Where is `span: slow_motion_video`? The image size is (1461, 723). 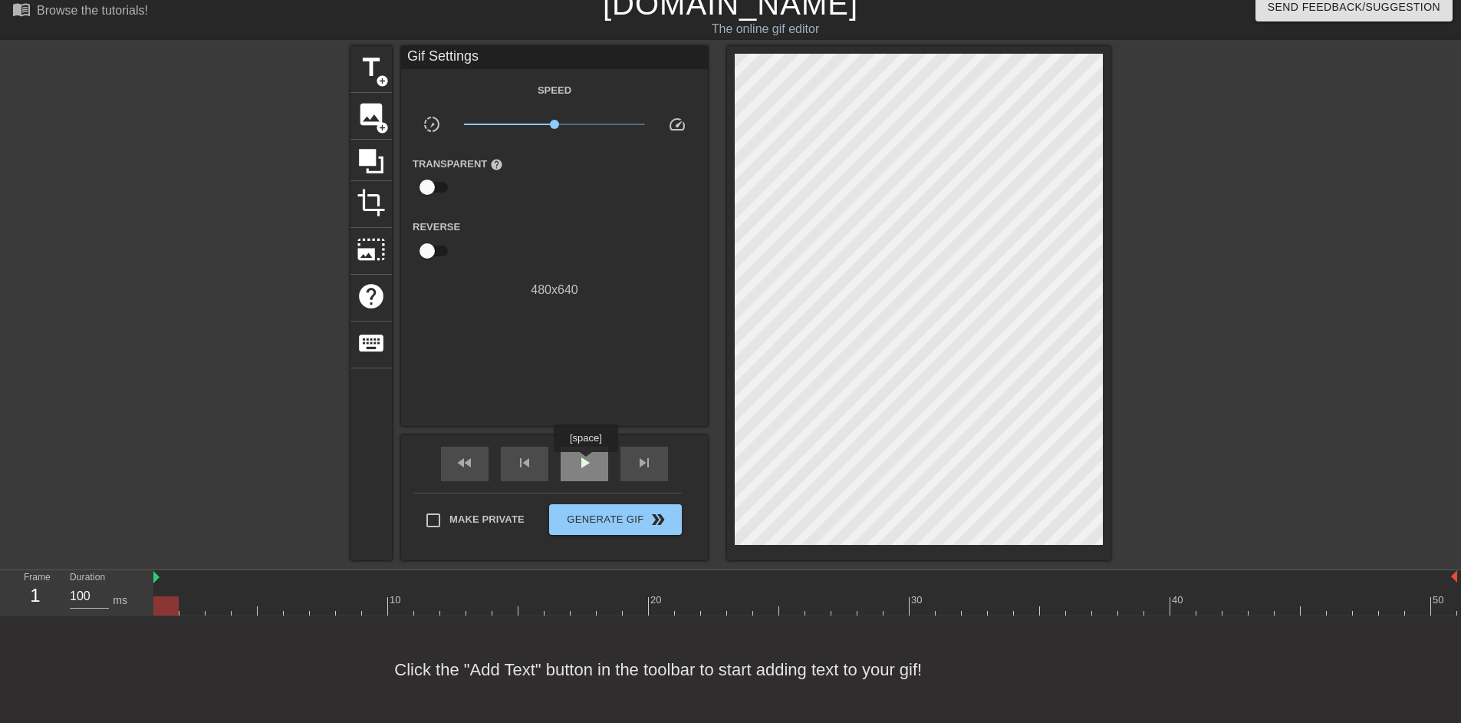 span: slow_motion_video is located at coordinates (432, 124).